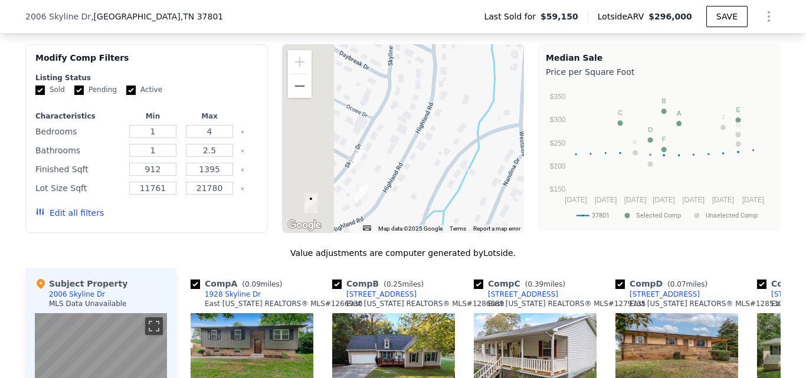 The width and height of the screenshot is (806, 378). What do you see at coordinates (521, 284) in the screenshot?
I see `div: Comp C` at bounding box center [521, 284].